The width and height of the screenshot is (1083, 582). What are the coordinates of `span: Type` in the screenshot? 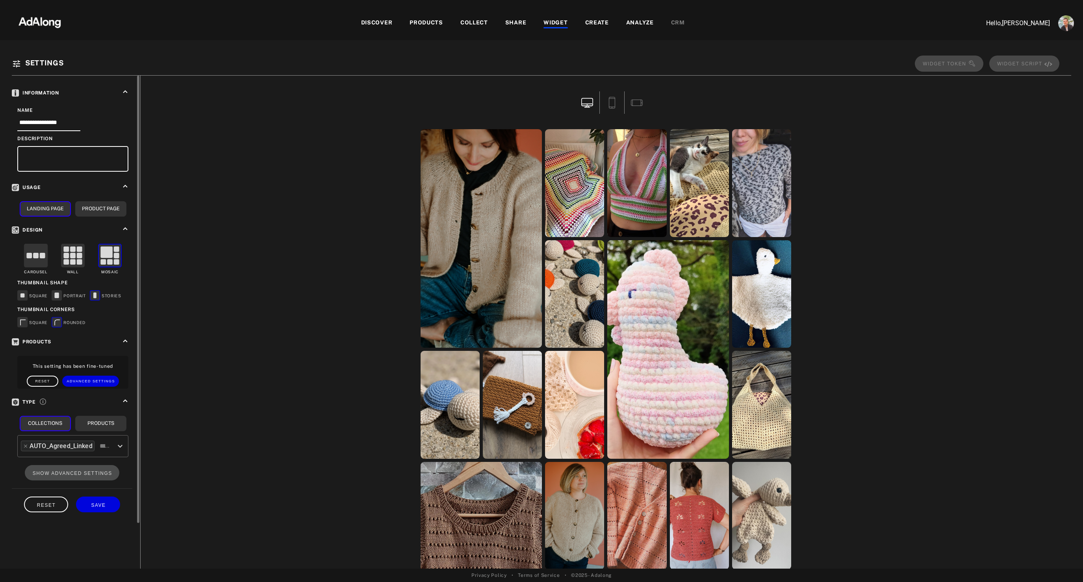 It's located at (24, 402).